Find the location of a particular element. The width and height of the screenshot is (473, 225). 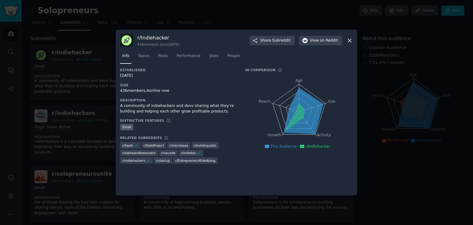

tspan: Age is located at coordinates (299, 80).